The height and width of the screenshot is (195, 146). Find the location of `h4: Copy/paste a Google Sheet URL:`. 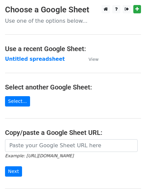

h4: Copy/paste a Google Sheet URL: is located at coordinates (73, 133).